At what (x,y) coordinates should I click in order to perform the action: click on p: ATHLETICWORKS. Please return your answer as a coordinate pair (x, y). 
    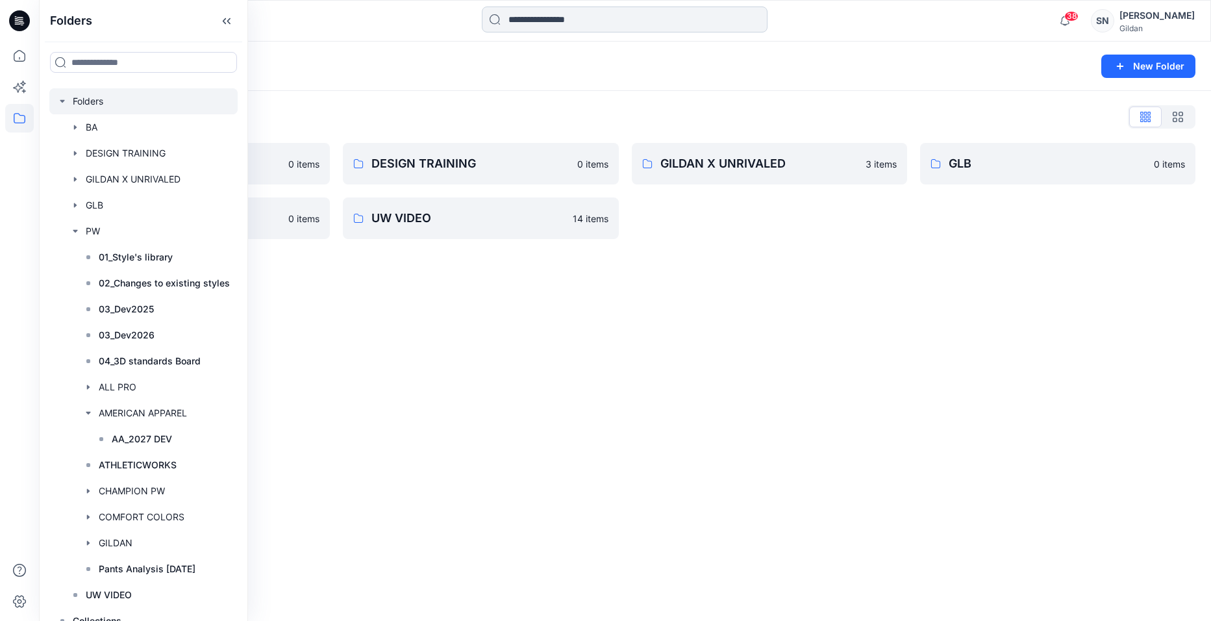
    Looking at the image, I should click on (138, 465).